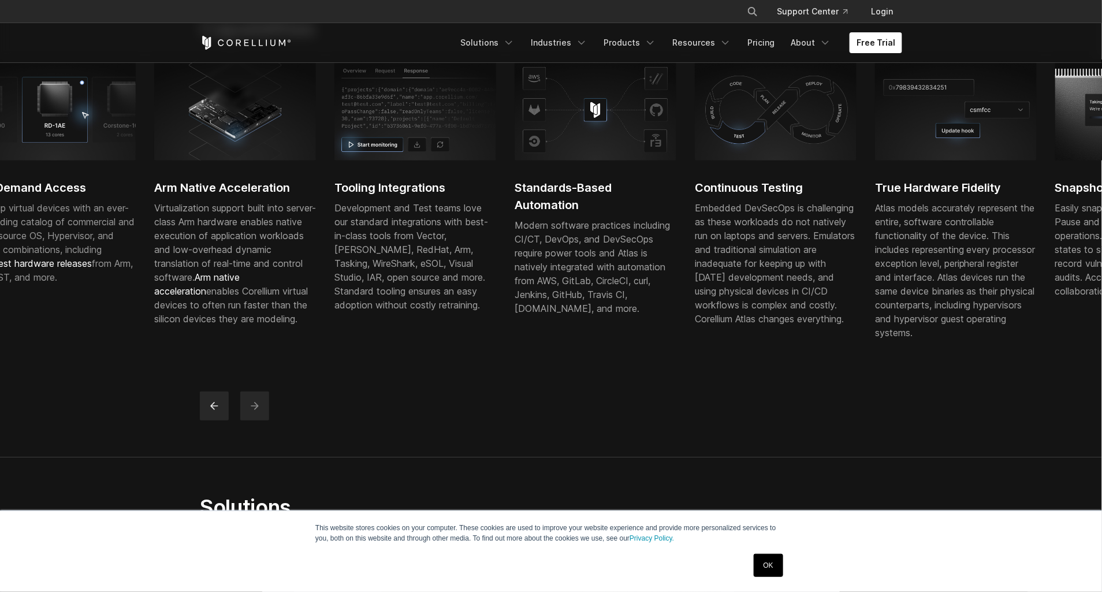  What do you see at coordinates (955, 270) in the screenshot?
I see `p: Atlas models accurately represent the entire, software controllable functionality of the device. ...` at bounding box center [955, 270].